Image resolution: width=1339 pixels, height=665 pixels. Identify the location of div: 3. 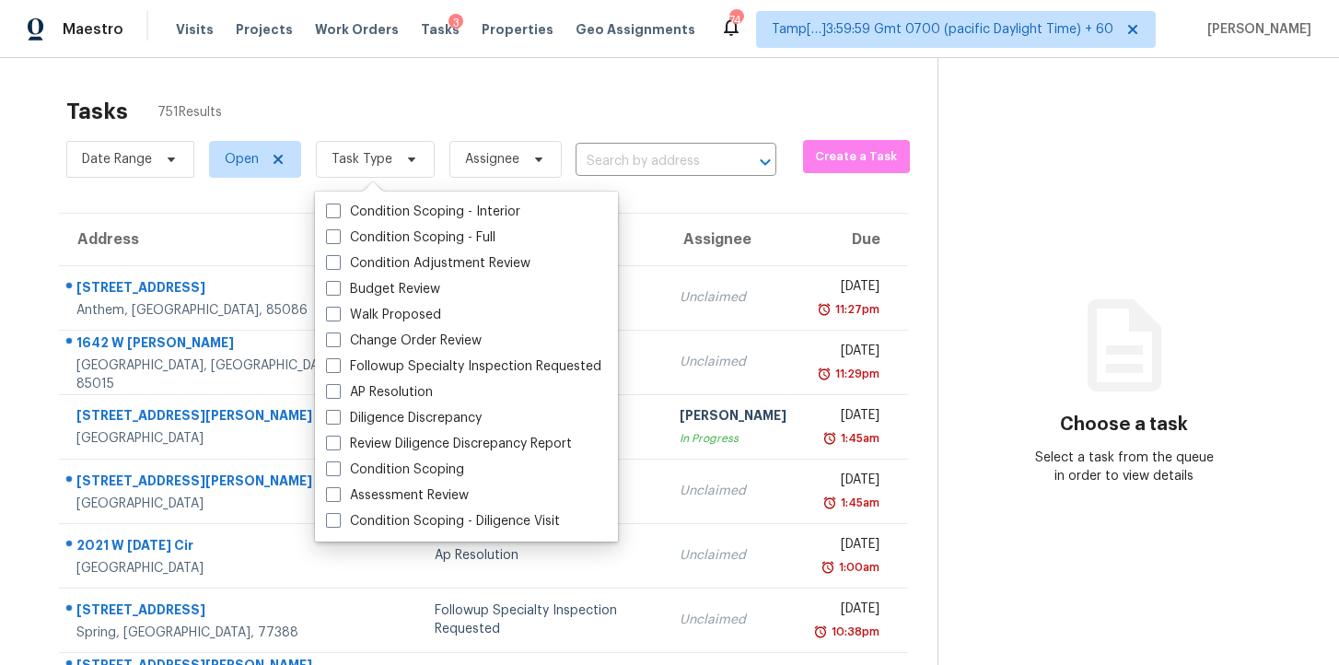
(456, 23).